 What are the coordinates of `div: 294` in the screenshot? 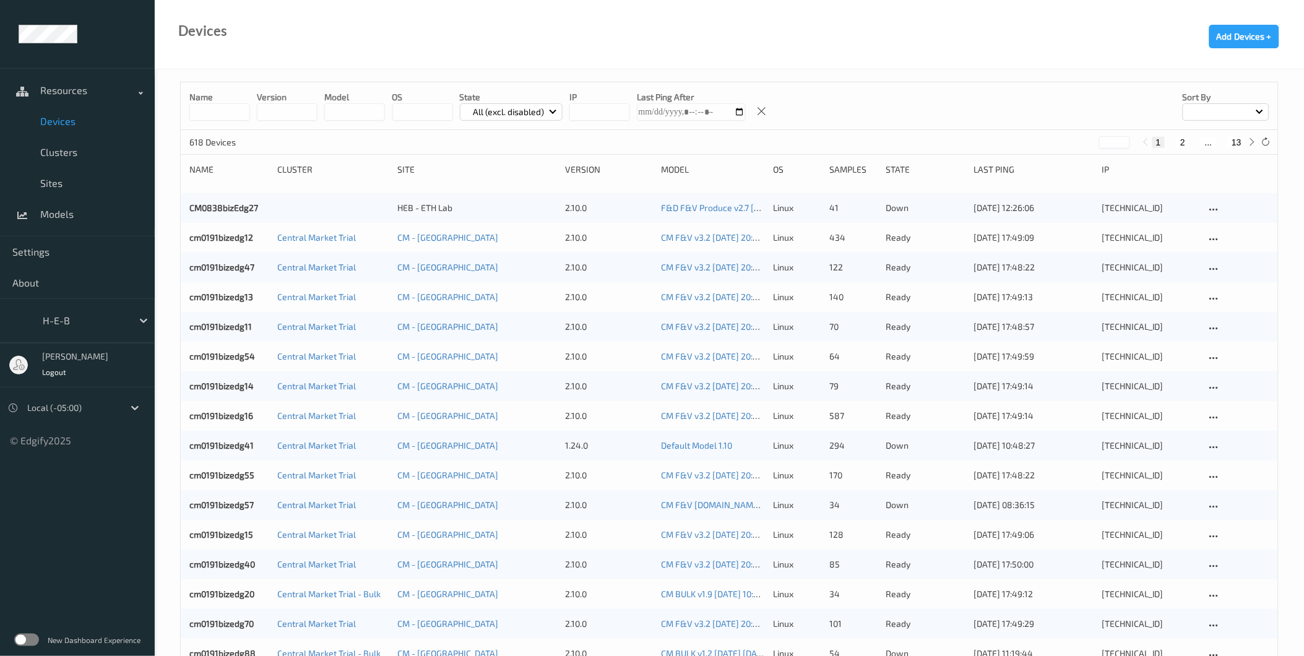 It's located at (853, 446).